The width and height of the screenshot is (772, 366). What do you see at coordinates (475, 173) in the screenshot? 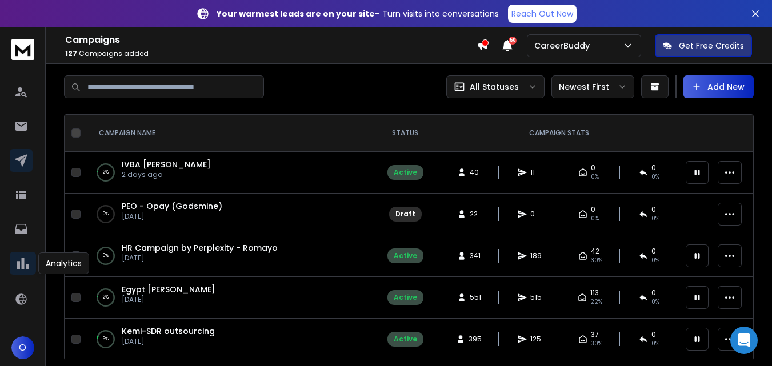
I see `span: 40` at bounding box center [475, 173].